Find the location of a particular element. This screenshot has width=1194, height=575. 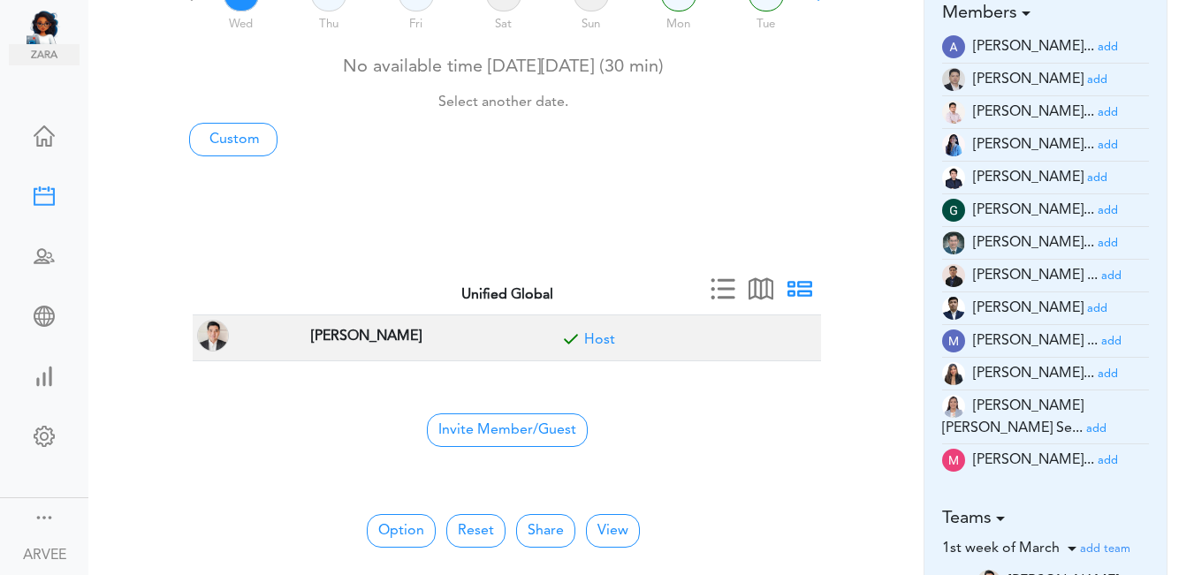

li: Tax Advisor (mc.talley@unified-accounting.com) is located at coordinates (1046, 341).